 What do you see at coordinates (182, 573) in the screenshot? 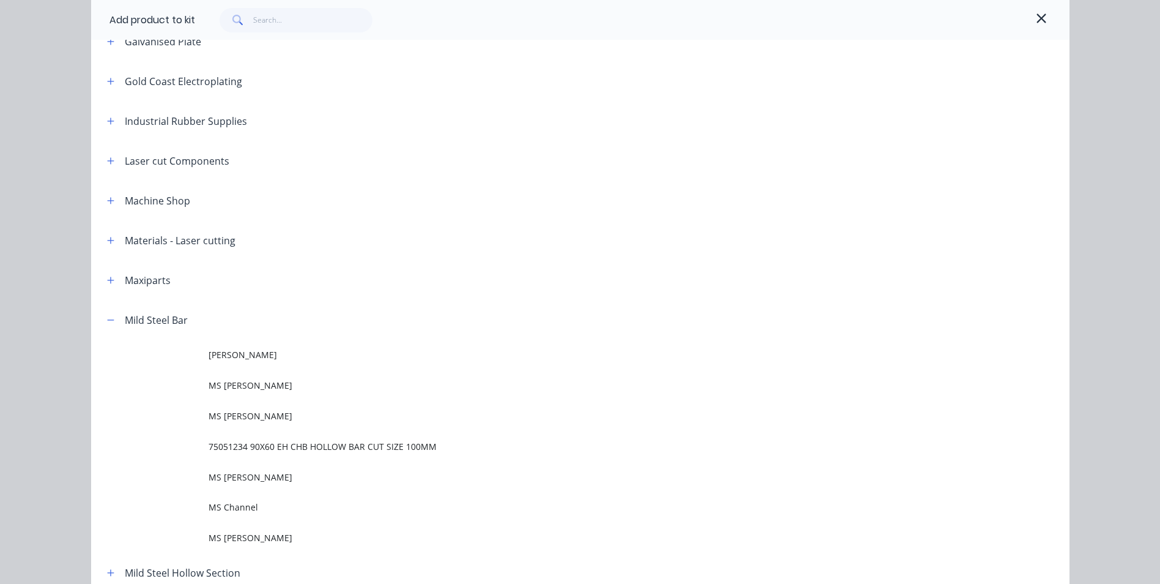
I see `div: Mild Steel Hollow Section` at bounding box center [182, 573].